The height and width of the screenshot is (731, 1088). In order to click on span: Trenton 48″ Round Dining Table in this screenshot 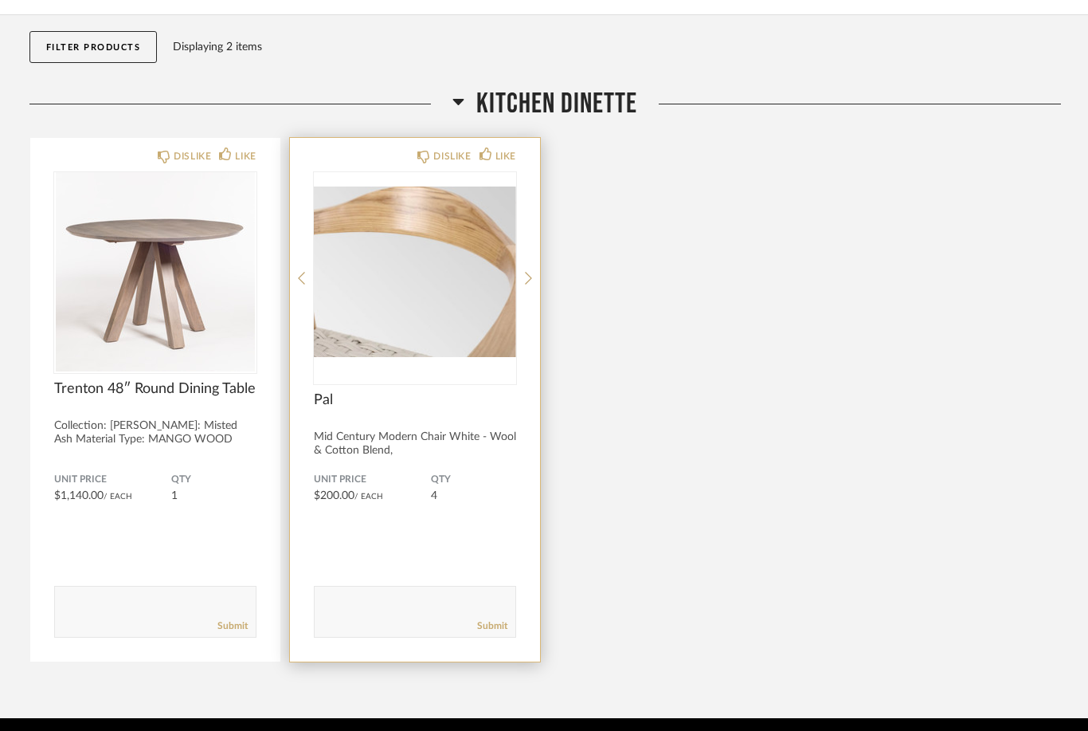, I will do `click(155, 389)`.